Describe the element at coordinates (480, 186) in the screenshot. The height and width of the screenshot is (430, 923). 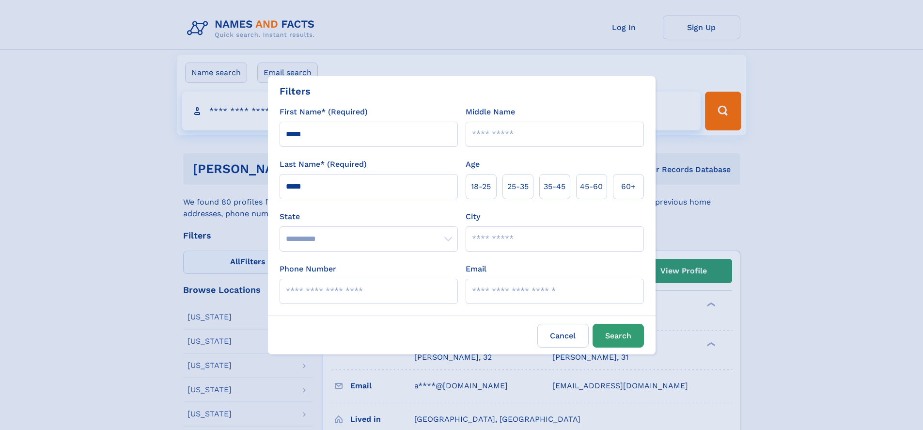
I see `span: 18‑25` at that location.